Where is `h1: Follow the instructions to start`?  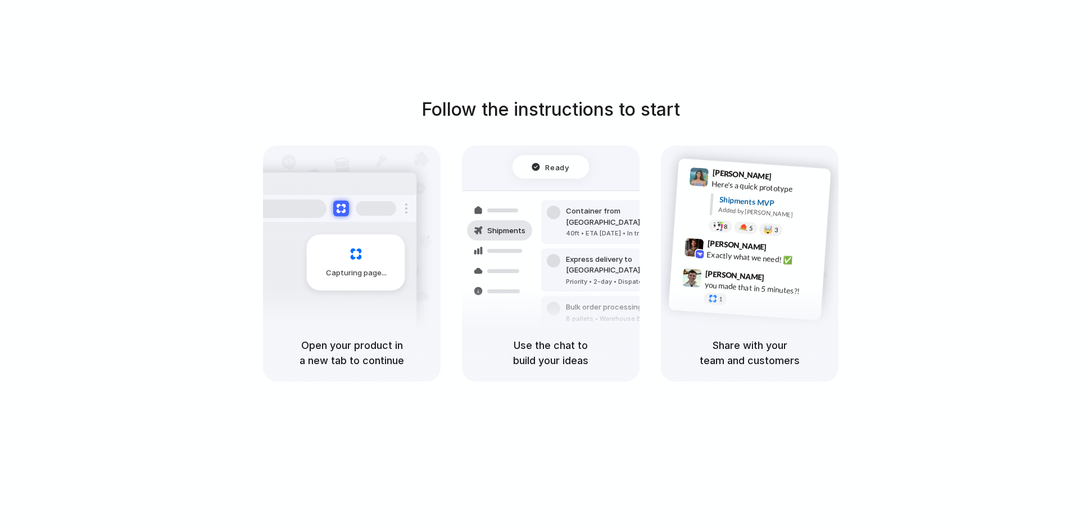 h1: Follow the instructions to start is located at coordinates (551, 110).